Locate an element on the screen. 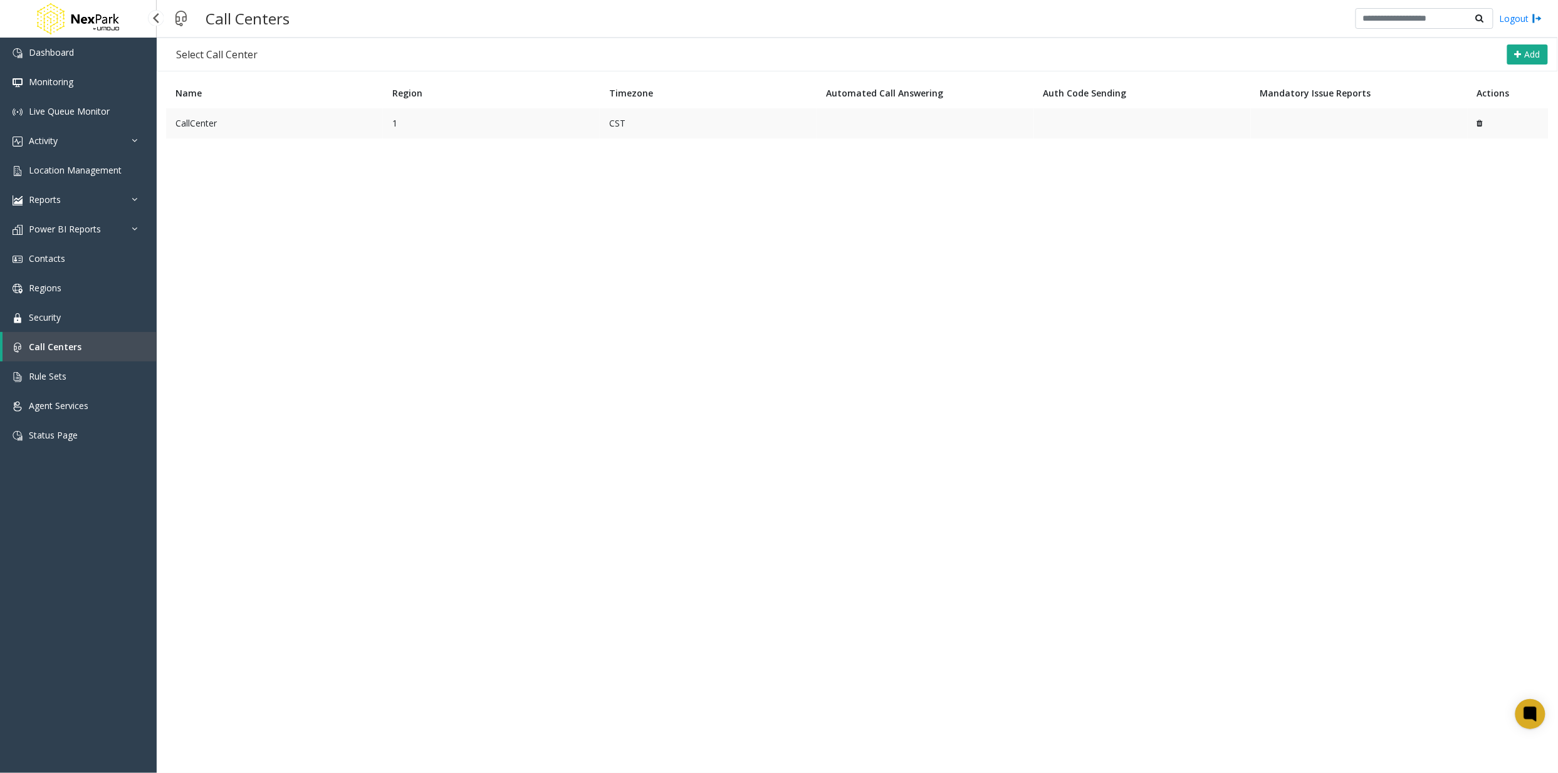  span: Status Page is located at coordinates (53, 435).